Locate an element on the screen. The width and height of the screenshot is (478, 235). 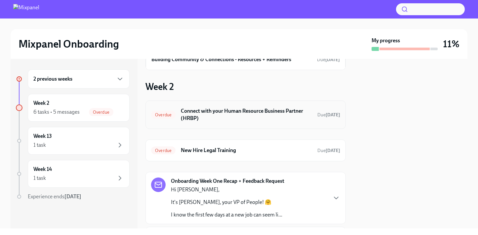
strong: My progress is located at coordinates (386, 41).